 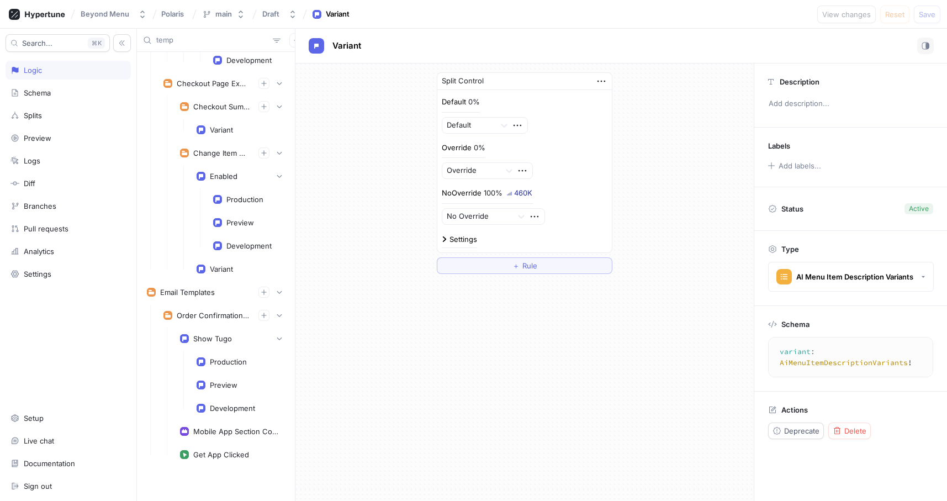 I want to click on button: Draft, so click(x=279, y=14).